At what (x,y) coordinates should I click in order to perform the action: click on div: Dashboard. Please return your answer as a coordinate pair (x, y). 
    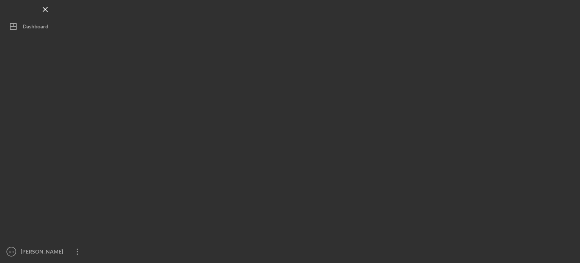
    Looking at the image, I should click on (36, 27).